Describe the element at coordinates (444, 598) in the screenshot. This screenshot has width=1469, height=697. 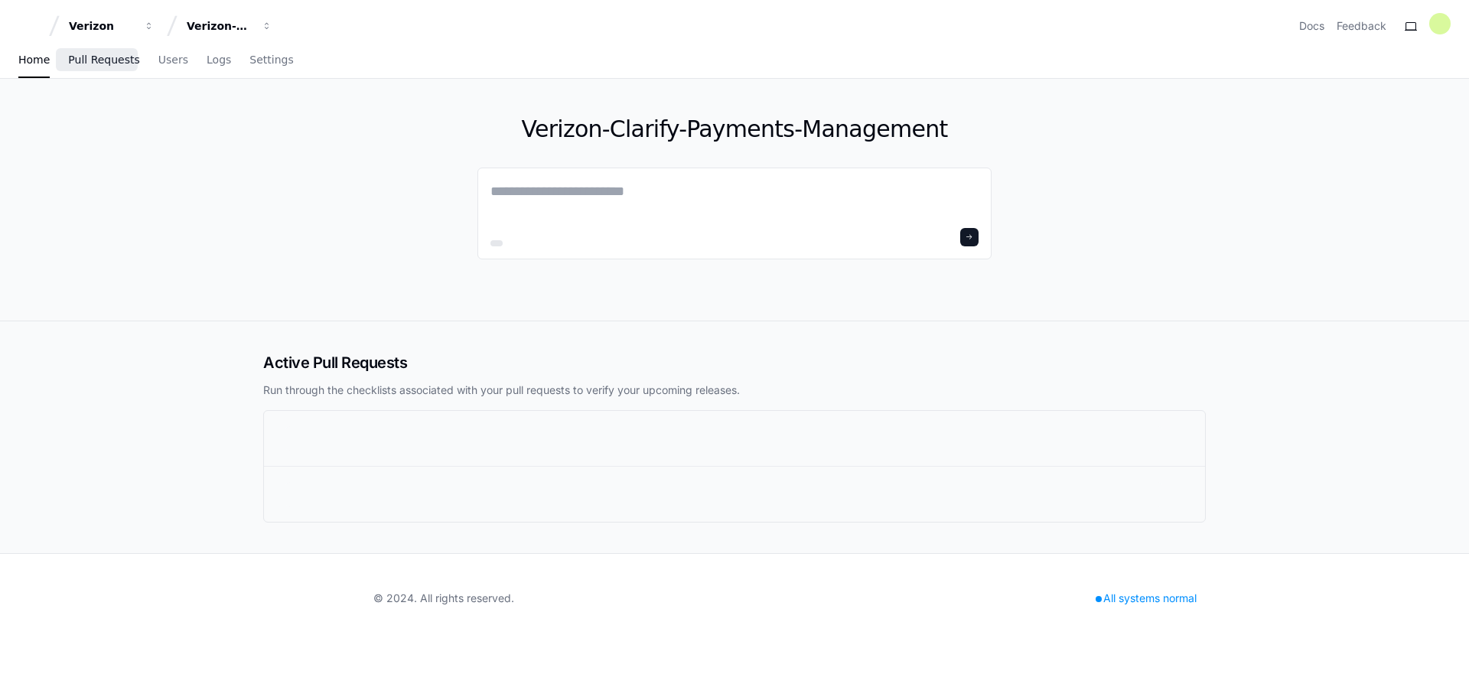
I see `div: © 2024. All rights reserved.` at that location.